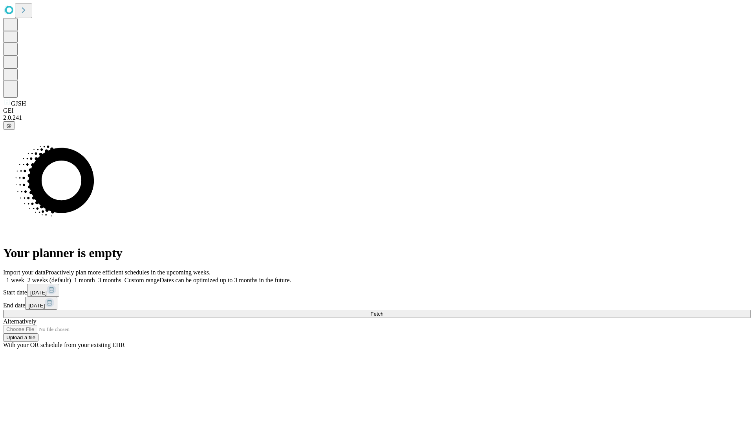 The image size is (754, 424). I want to click on span: With your OR schedule from your existing EHR, so click(64, 345).